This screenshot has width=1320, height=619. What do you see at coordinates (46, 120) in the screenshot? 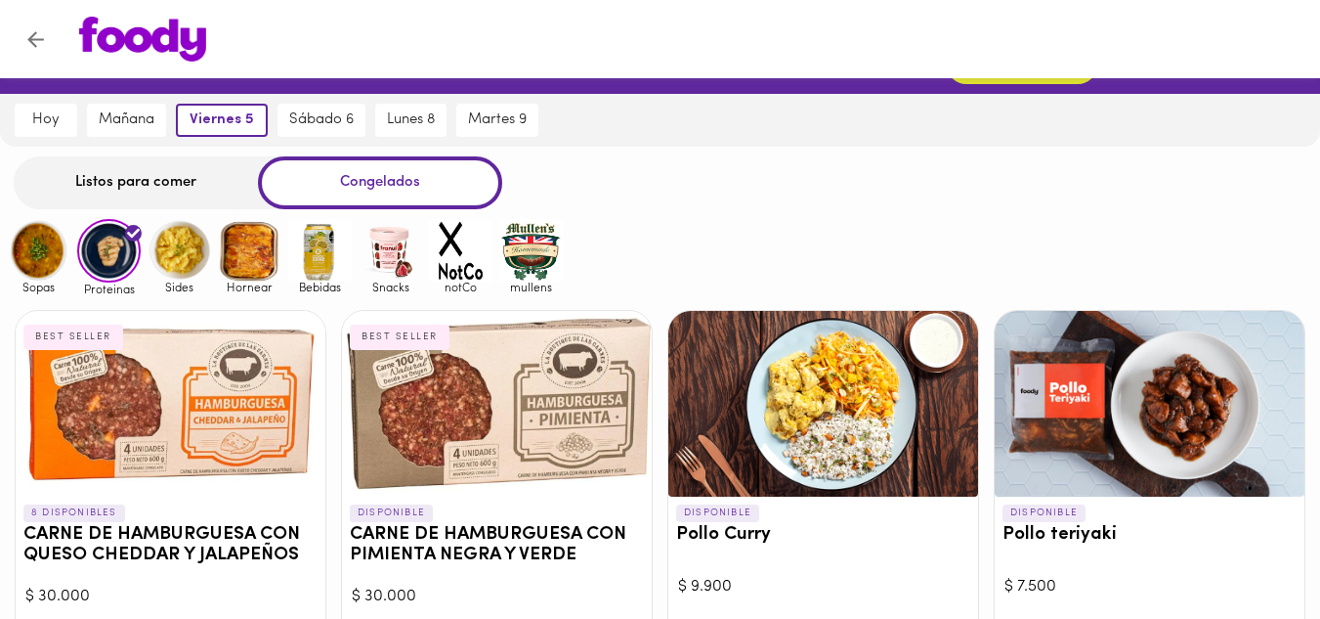
I see `span: hoy` at bounding box center [46, 120].